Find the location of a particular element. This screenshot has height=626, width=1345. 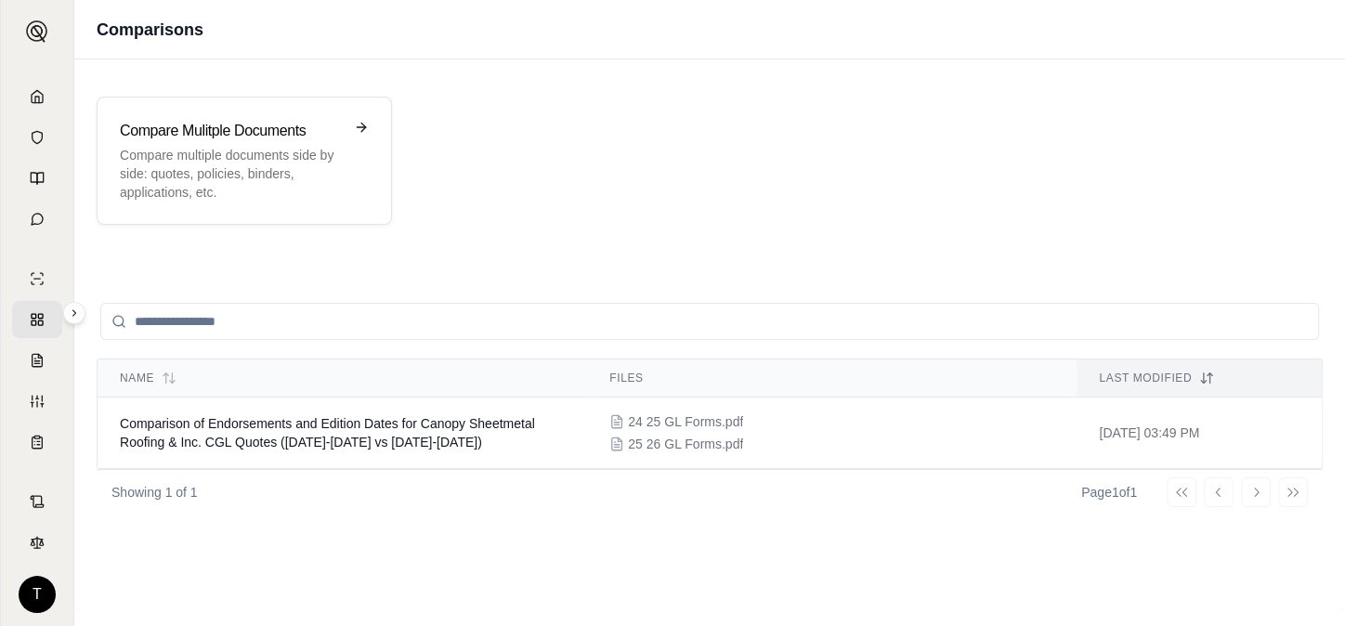

div: Last modified is located at coordinates (1199, 378).